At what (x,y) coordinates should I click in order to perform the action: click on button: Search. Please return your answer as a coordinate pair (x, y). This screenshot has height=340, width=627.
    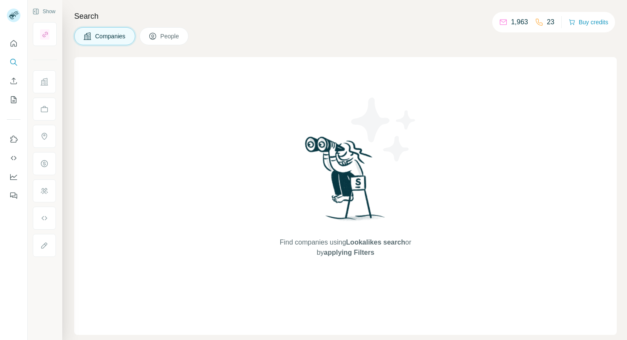
    Looking at the image, I should click on (14, 62).